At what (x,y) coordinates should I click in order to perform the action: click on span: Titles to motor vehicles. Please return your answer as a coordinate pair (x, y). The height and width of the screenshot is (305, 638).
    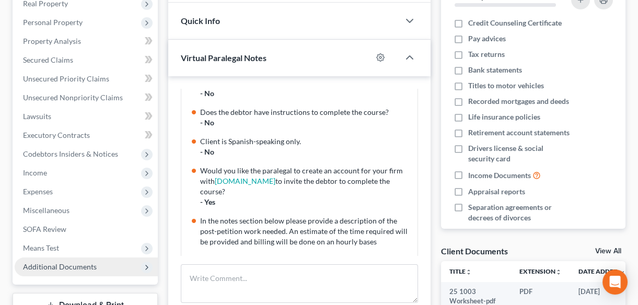
    Looking at the image, I should click on (506, 86).